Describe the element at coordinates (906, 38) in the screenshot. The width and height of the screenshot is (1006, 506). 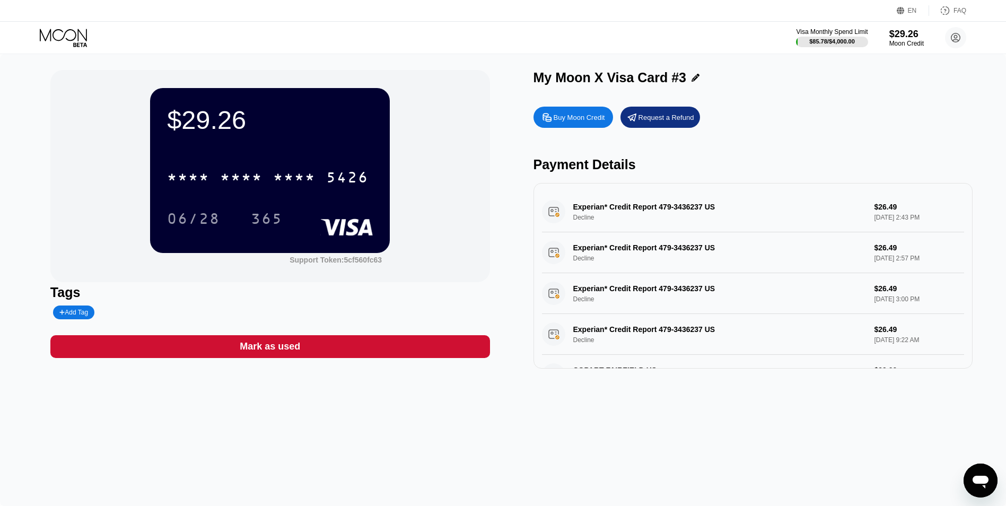
I see `div: $29.26Moon Credit` at that location.